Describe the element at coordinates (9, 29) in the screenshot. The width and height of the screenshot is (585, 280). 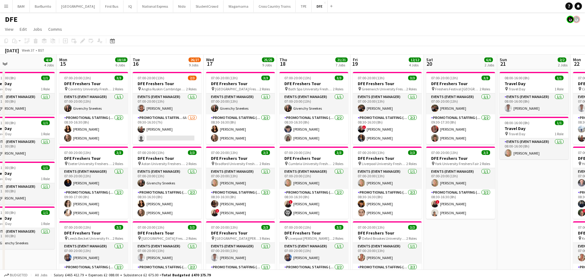
I see `span: View` at that location.